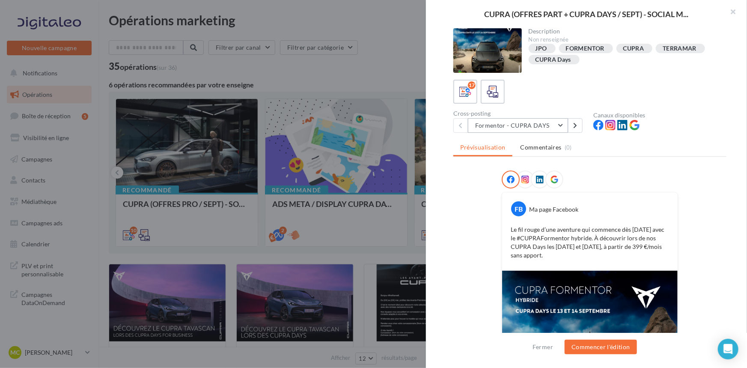  I want to click on span: Commentaires, so click(541, 147).